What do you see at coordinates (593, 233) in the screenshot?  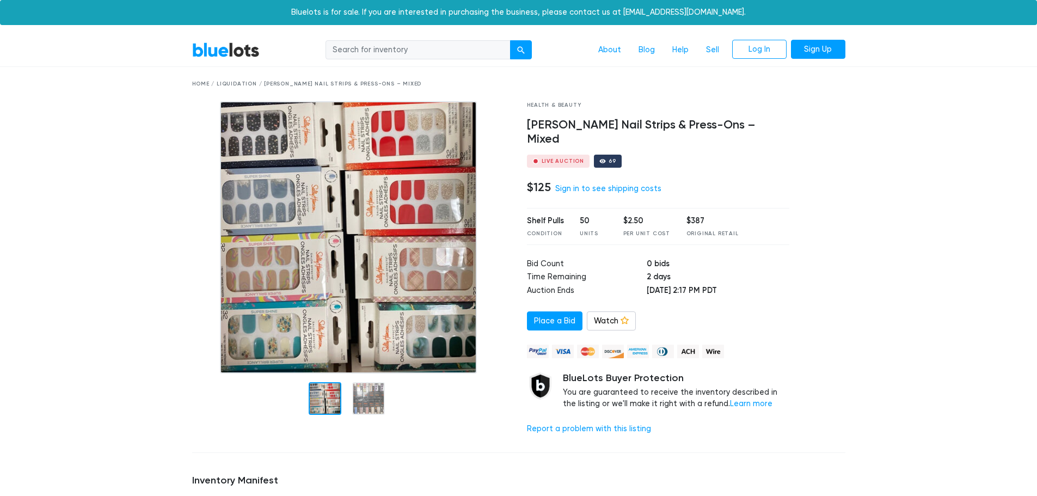 I see `div: Units` at bounding box center [593, 233].